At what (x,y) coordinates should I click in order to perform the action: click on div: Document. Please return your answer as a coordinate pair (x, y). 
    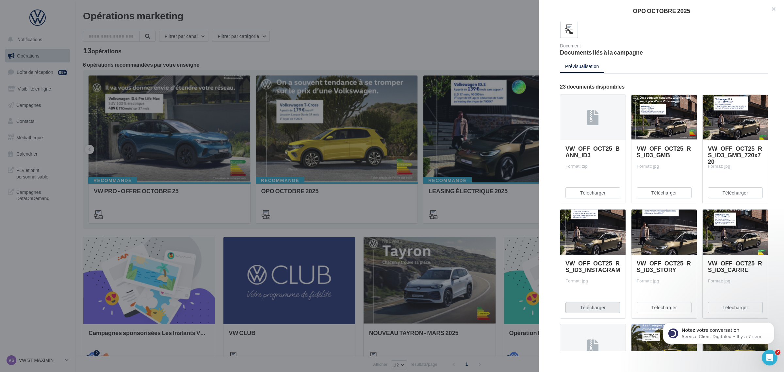
    Looking at the image, I should click on (611, 46).